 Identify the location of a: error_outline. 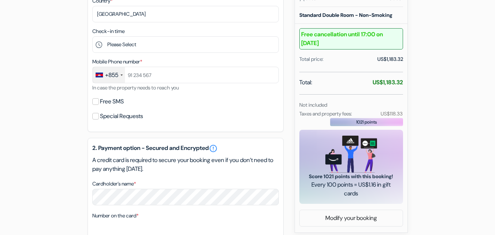
(213, 148).